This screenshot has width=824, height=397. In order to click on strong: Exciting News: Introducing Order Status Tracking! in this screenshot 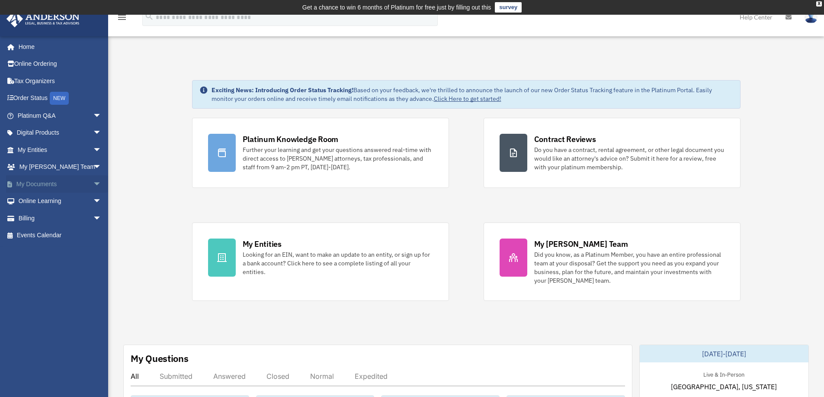, I will do `click(283, 90)`.